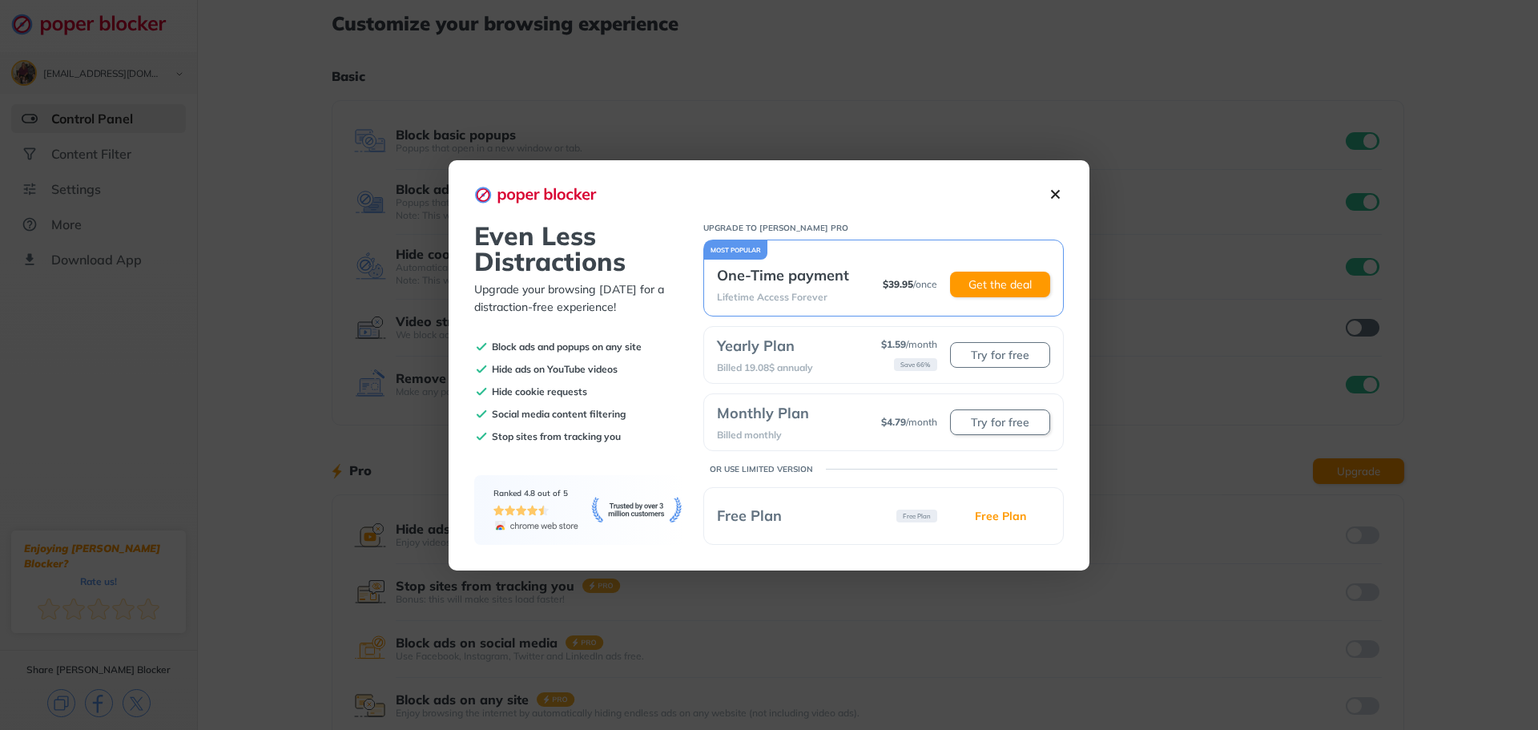 Image resolution: width=1538 pixels, height=730 pixels. What do you see at coordinates (762, 412) in the screenshot?
I see `p: Monthly Plan` at bounding box center [762, 412].